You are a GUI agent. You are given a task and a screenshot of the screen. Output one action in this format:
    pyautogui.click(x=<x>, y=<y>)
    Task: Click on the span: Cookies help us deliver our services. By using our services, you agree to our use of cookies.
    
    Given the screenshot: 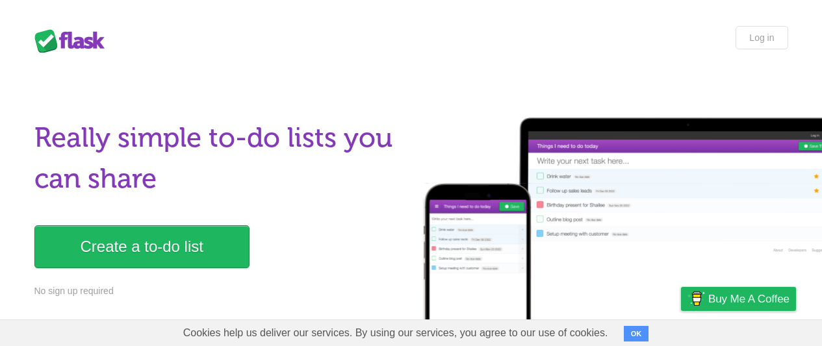 What is the action you would take?
    pyautogui.click(x=396, y=333)
    